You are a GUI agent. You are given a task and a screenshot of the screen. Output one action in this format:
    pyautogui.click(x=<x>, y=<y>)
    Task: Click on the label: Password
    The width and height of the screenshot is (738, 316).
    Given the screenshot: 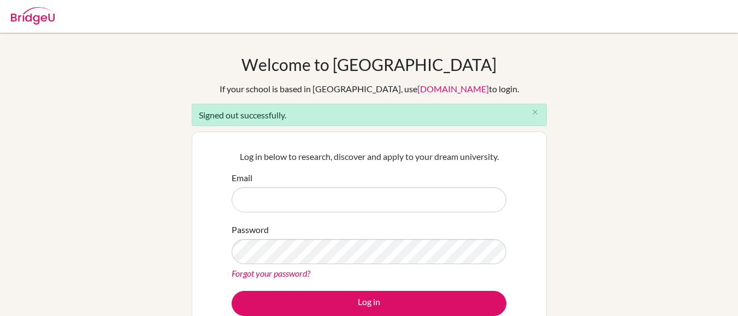 What is the action you would take?
    pyautogui.click(x=250, y=230)
    